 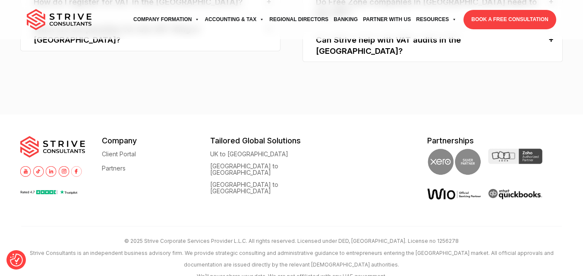 I want to click on img: logo_orange.svg, so click(x=17, y=17).